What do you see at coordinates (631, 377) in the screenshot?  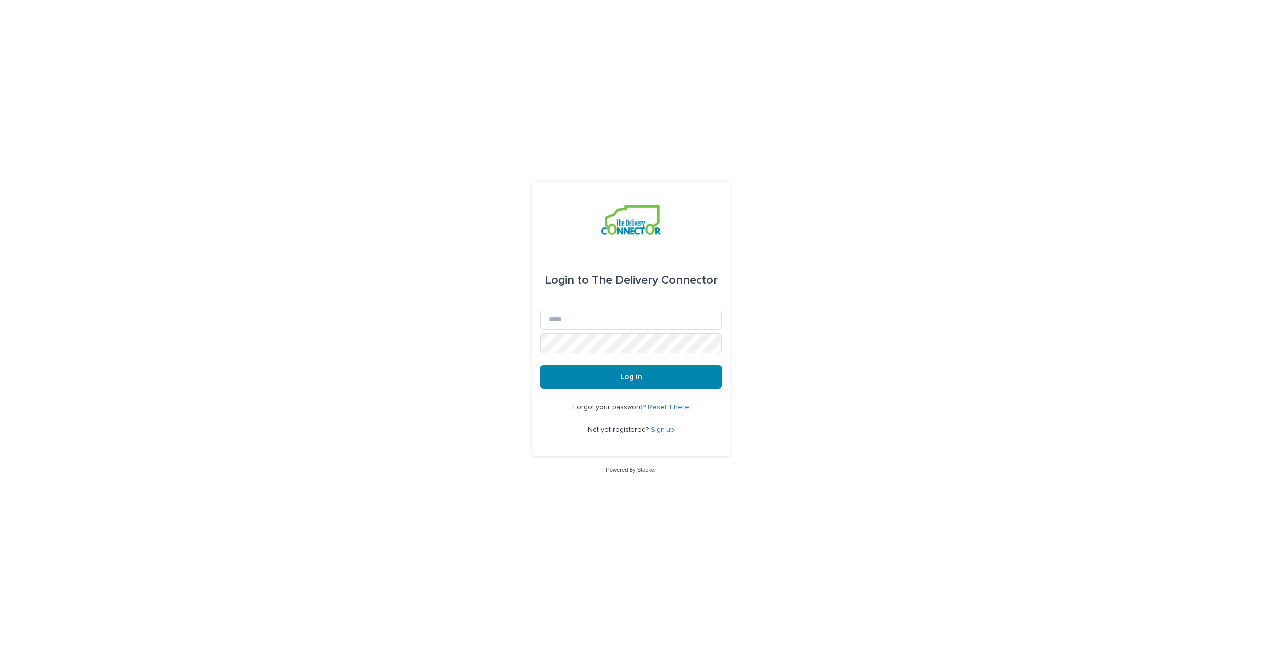 I see `button: Log in` at bounding box center [631, 377].